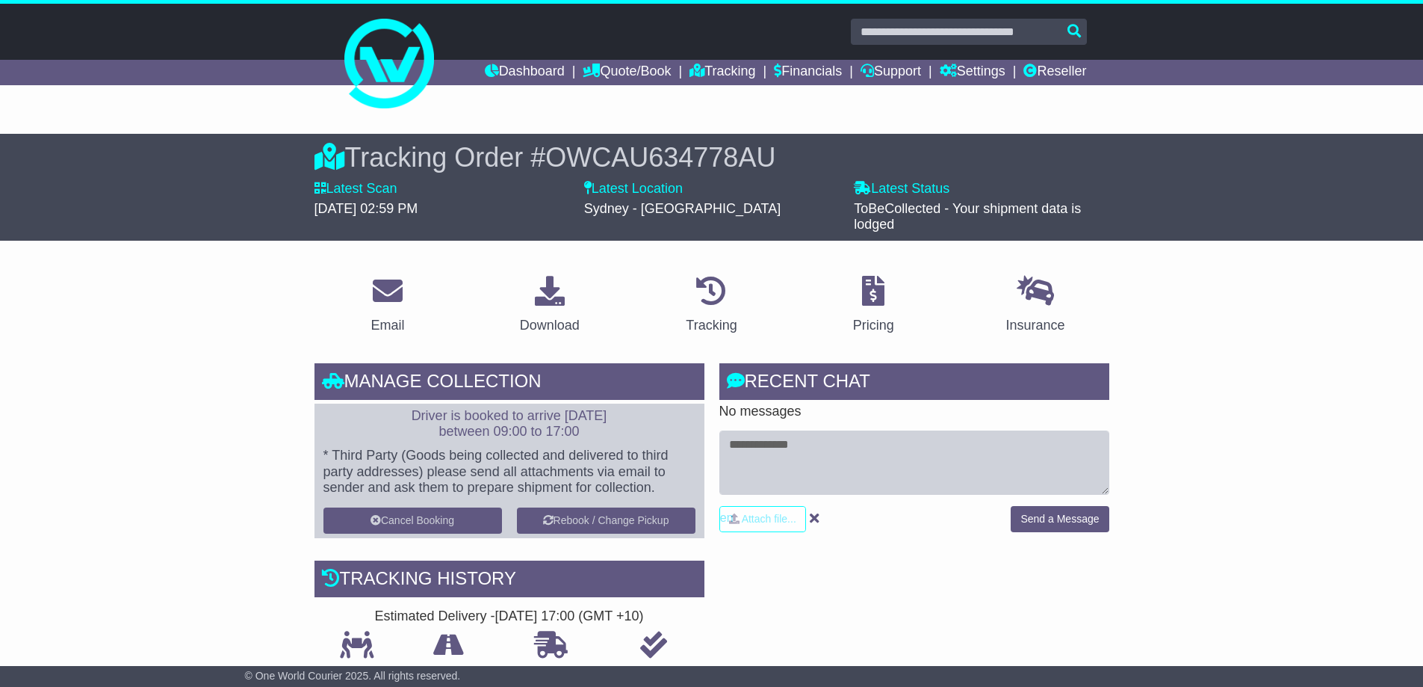 This screenshot has height=687, width=1423. Describe the element at coordinates (914, 383) in the screenshot. I see `div: RECENT CHAT` at that location.